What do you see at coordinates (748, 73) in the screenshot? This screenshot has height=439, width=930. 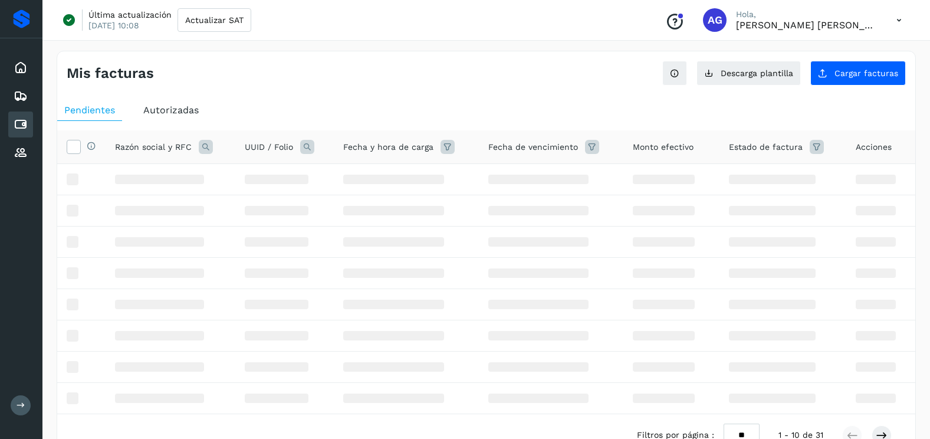 I see `button: Descarga plantilla` at bounding box center [748, 73].